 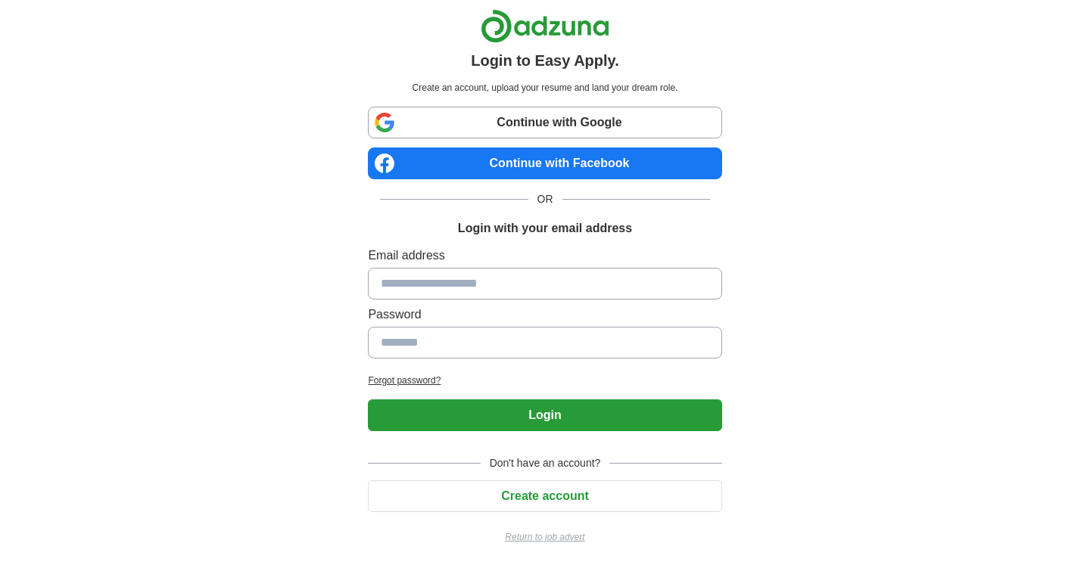 I want to click on a: Create account, so click(x=544, y=496).